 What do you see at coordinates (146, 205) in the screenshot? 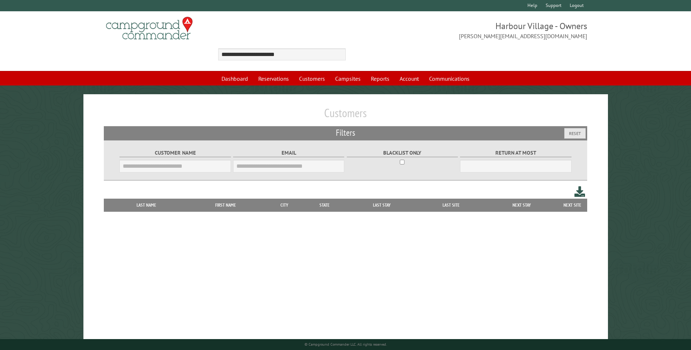
I see `th: Last Name` at bounding box center [146, 205].